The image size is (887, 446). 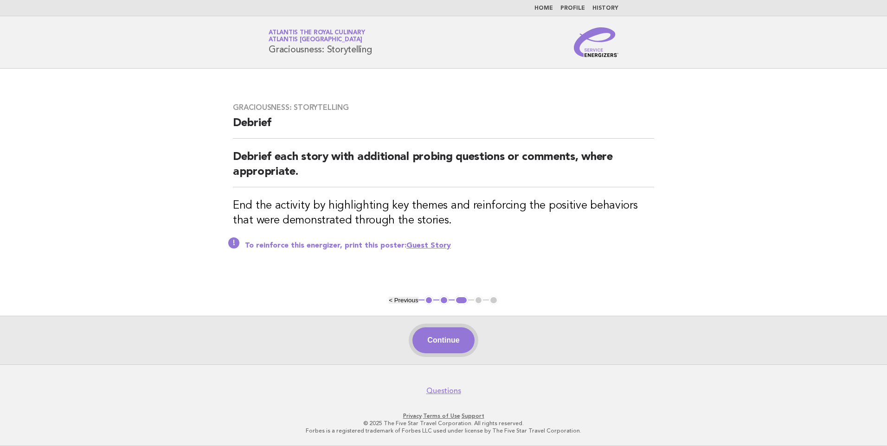 What do you see at coordinates (596, 42) in the screenshot?
I see `img: Service Energizers` at bounding box center [596, 42].